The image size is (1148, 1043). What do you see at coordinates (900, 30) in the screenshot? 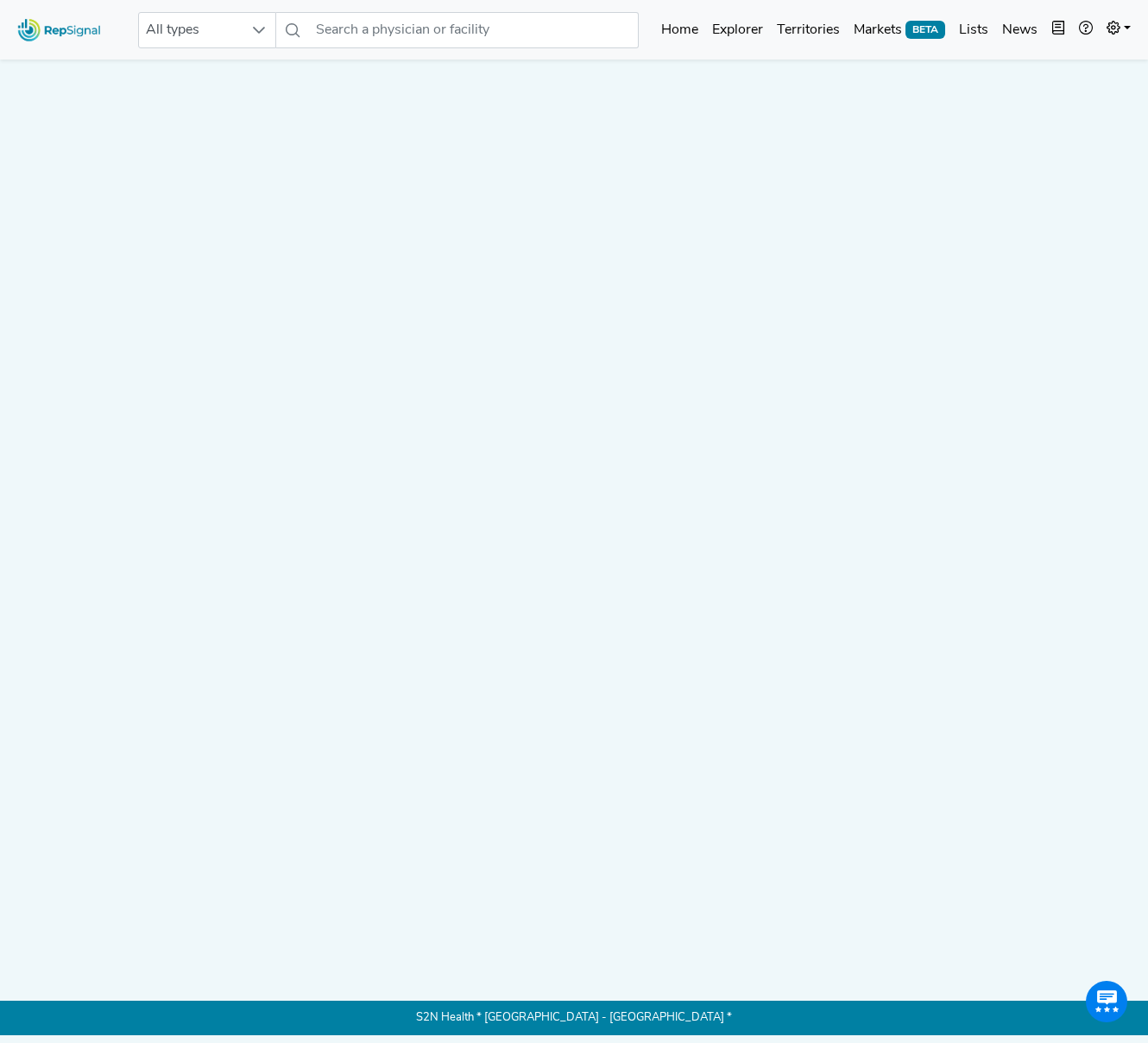
I see `a: MarketsBETA` at bounding box center [900, 30].